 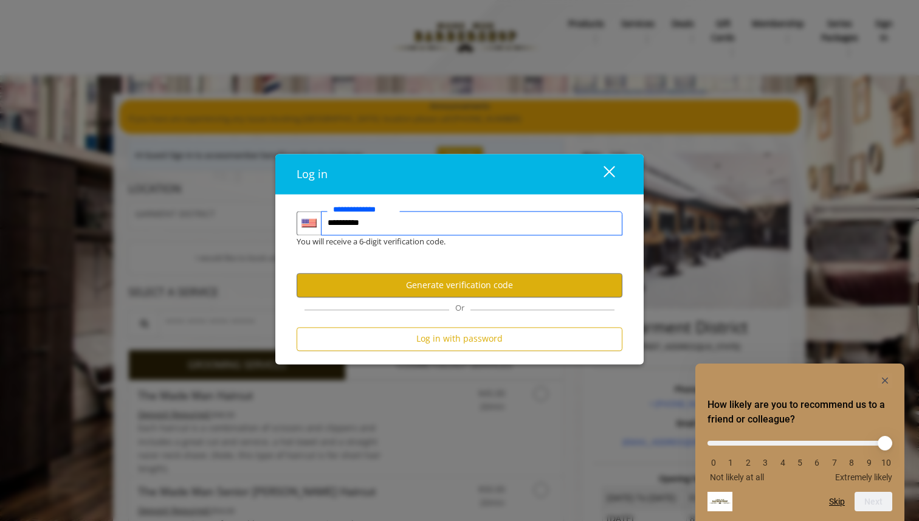 What do you see at coordinates (459, 307) in the screenshot?
I see `span: Or` at bounding box center [459, 307].